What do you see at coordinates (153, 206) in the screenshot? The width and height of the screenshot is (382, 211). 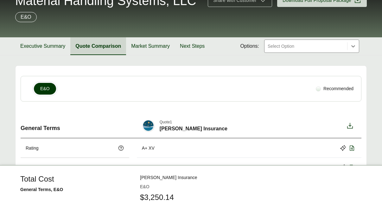 I see `div: $1,000,000` at bounding box center [153, 206].